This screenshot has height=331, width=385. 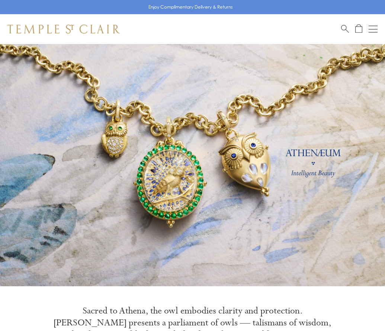 I want to click on a: Open Shopping Bag, so click(x=359, y=29).